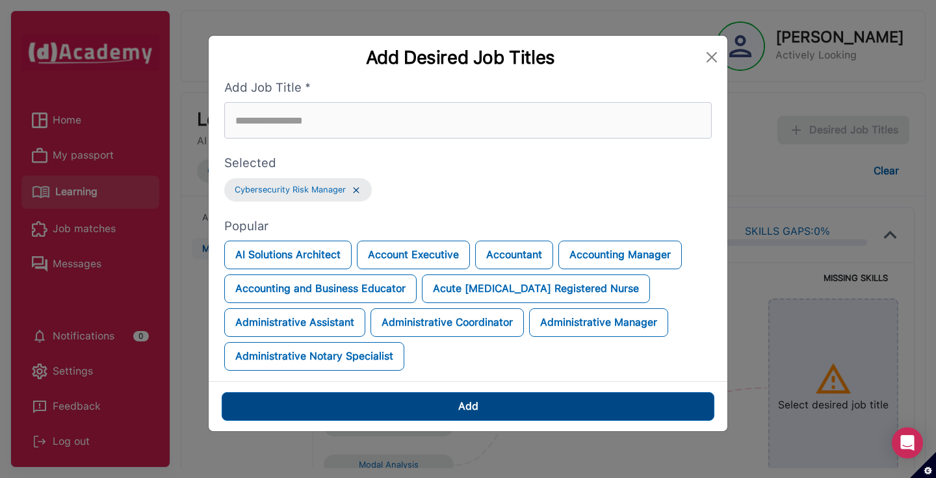 Image resolution: width=936 pixels, height=478 pixels. Describe the element at coordinates (468, 163) in the screenshot. I see `label: Selected` at that location.